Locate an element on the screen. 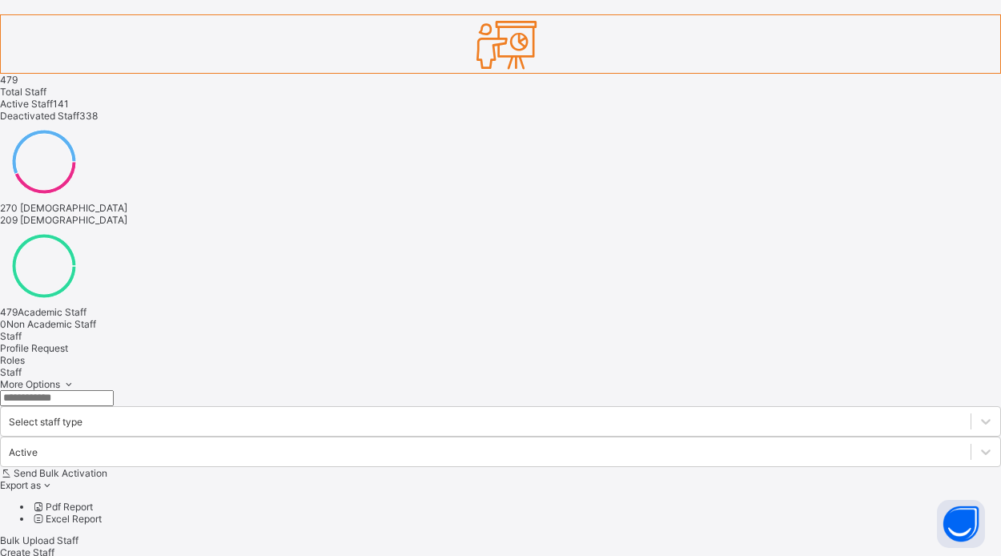  span: Send Bulk Activation is located at coordinates (60, 473).